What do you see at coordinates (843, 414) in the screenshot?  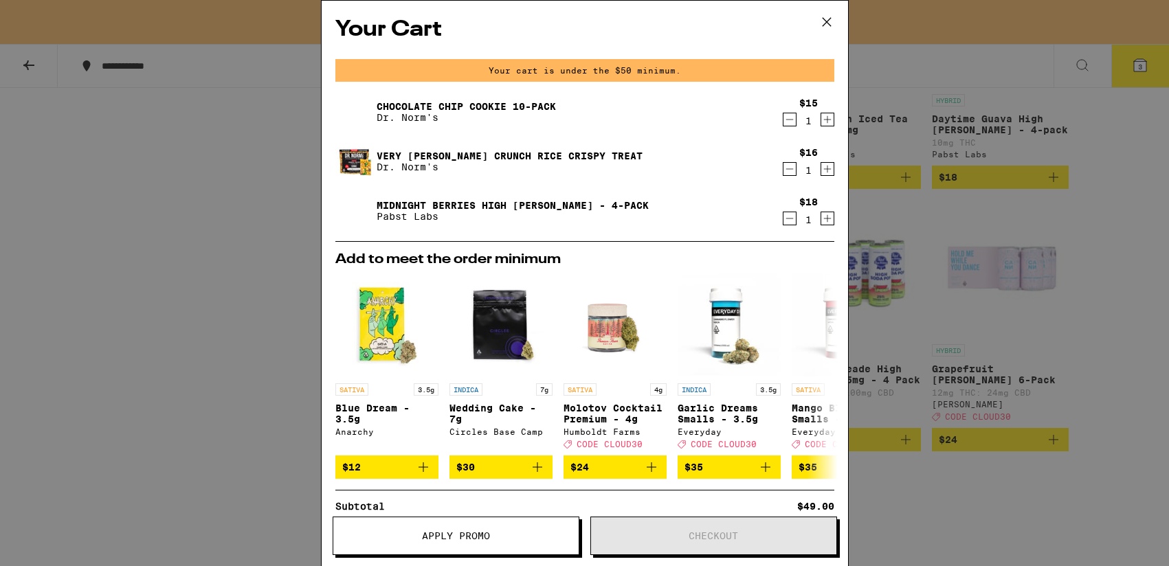 I see `p: Mango Blaze Smalls - 3.5g` at bounding box center [843, 414].